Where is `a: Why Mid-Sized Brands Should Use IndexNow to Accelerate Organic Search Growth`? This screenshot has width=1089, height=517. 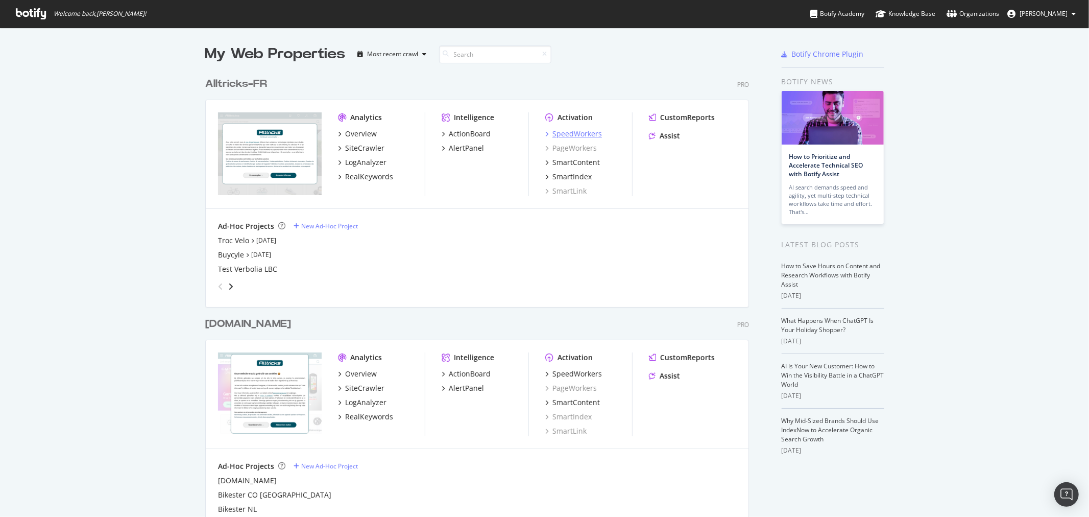 a: Why Mid-Sized Brands Should Use IndexNow to Accelerate Organic Search Growth is located at coordinates (830, 429).